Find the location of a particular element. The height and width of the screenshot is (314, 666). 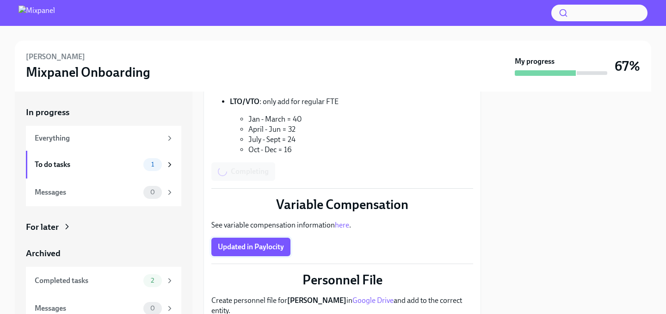

h3: 67% is located at coordinates (627, 66).